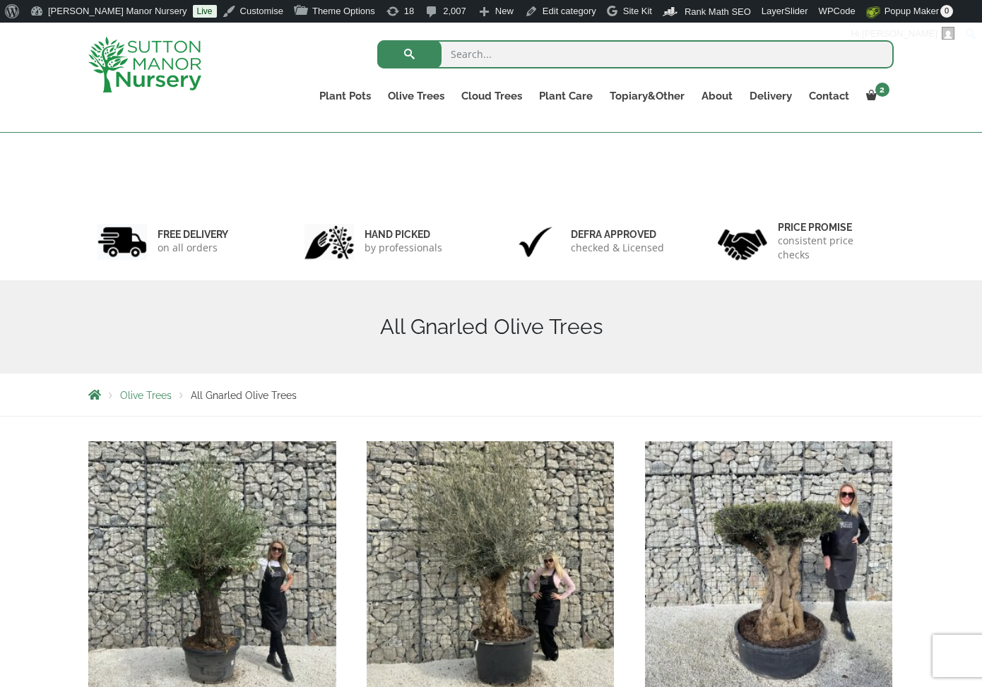  I want to click on h1: All Gnarled Olive Trees, so click(491, 327).